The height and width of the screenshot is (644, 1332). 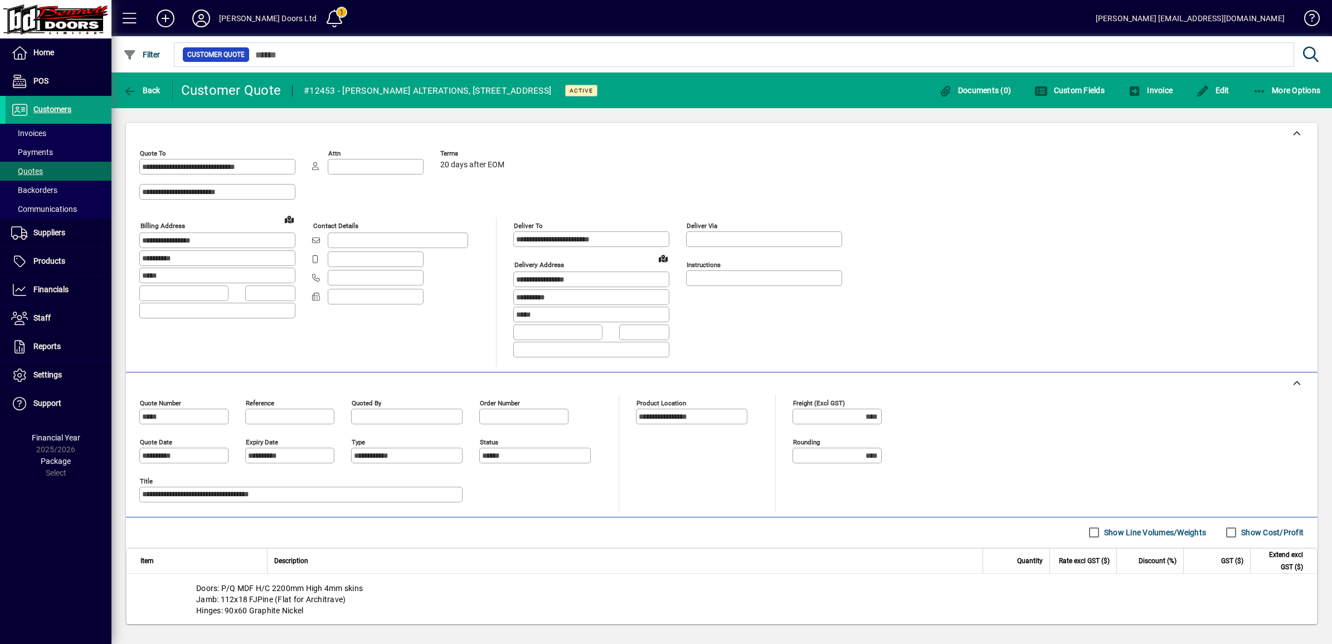 What do you see at coordinates (49, 232) in the screenshot?
I see `span: Suppliers` at bounding box center [49, 232].